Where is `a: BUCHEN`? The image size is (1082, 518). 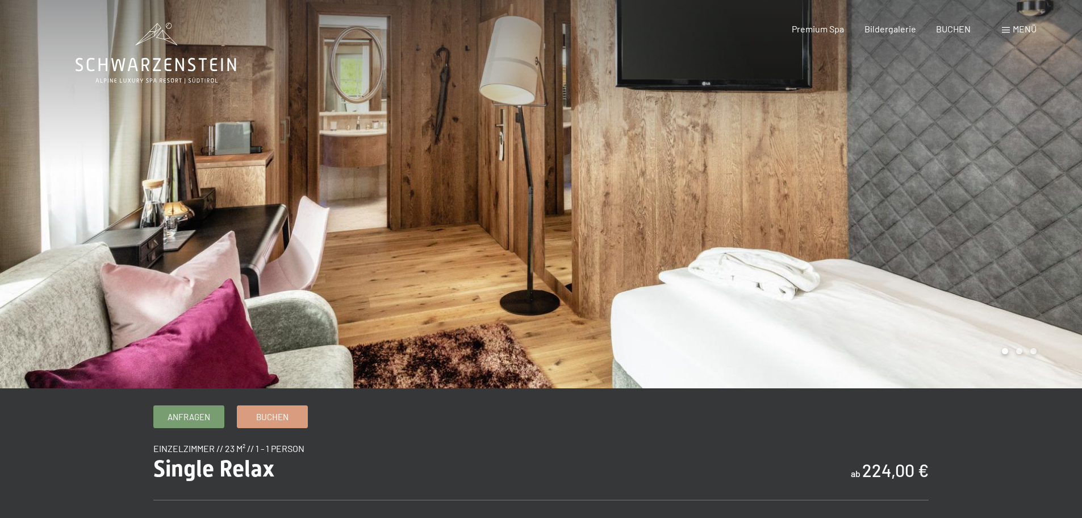 a: BUCHEN is located at coordinates (953, 28).